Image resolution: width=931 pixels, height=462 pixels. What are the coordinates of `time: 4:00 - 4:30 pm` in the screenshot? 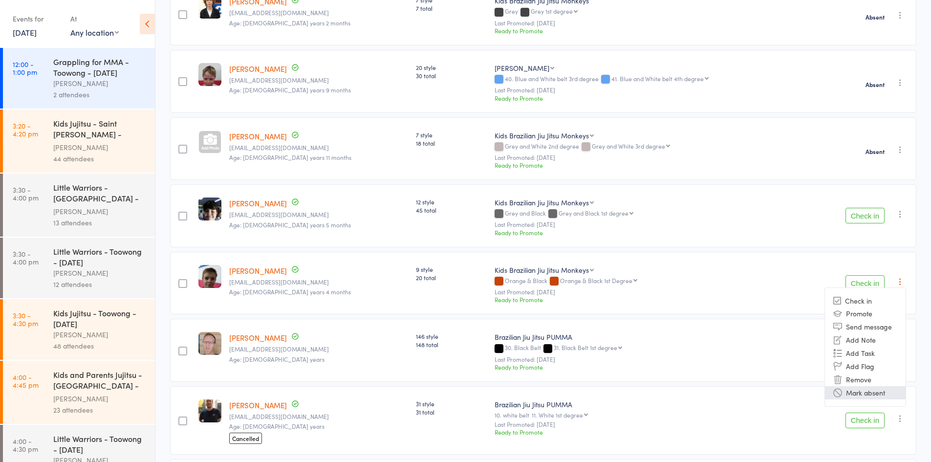 It's located at (25, 445).